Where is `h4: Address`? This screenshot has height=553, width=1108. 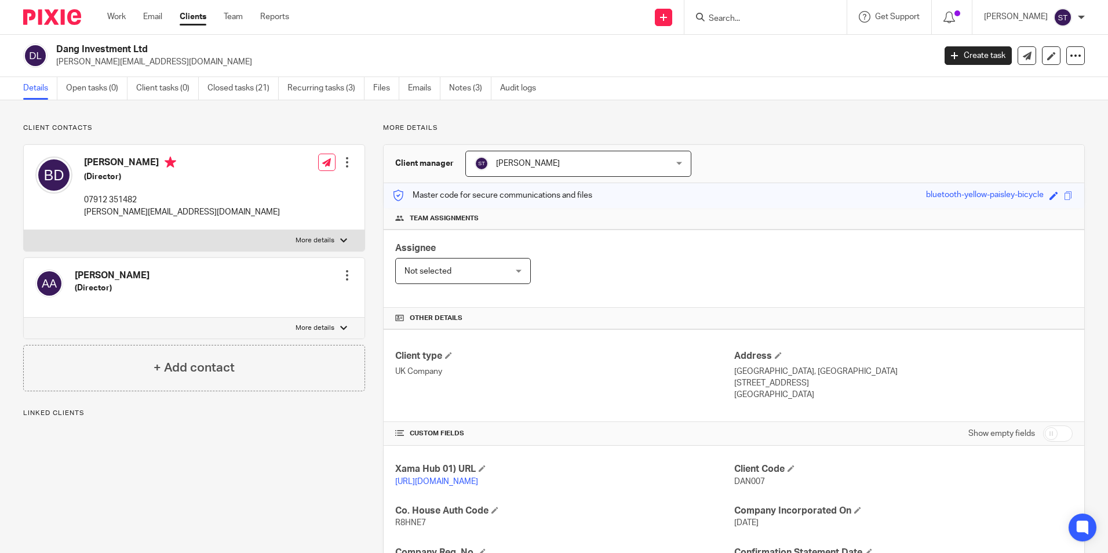
h4: Address is located at coordinates (903, 356).